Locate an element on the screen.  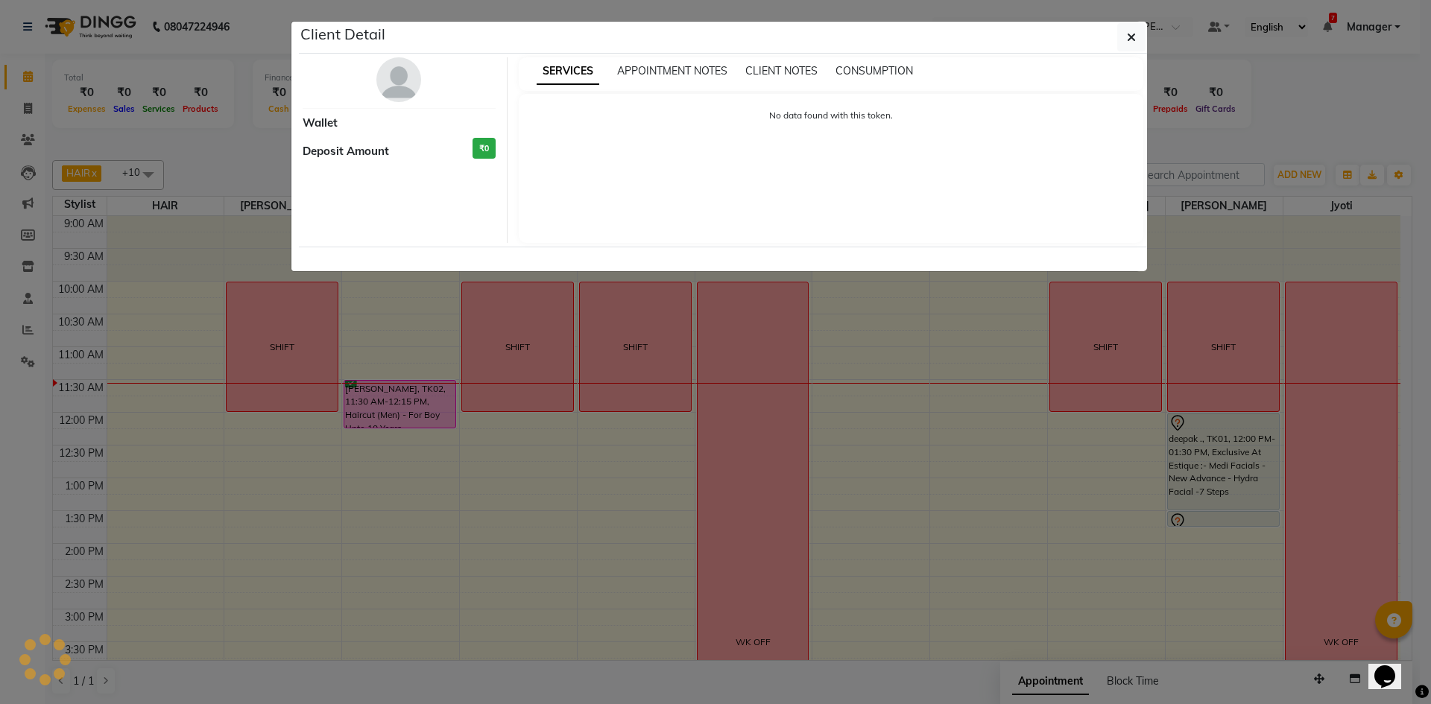
span: CLIENT NOTES is located at coordinates (781, 71).